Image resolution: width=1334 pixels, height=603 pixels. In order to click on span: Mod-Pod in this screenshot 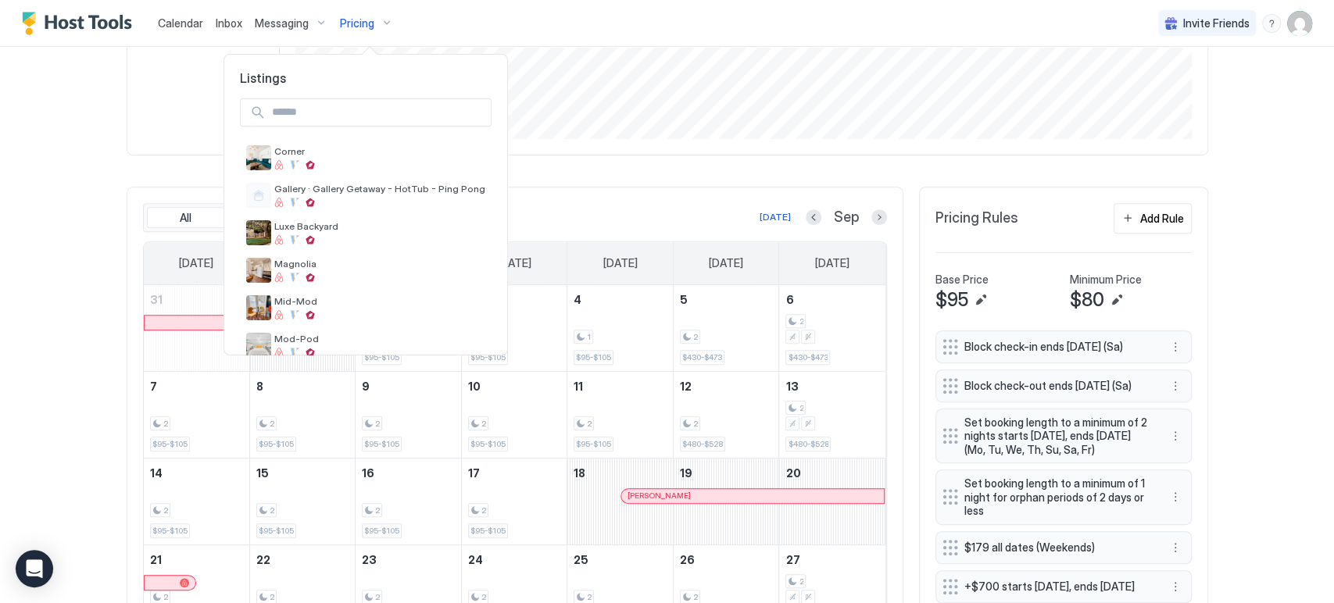, I will do `click(380, 338)`.